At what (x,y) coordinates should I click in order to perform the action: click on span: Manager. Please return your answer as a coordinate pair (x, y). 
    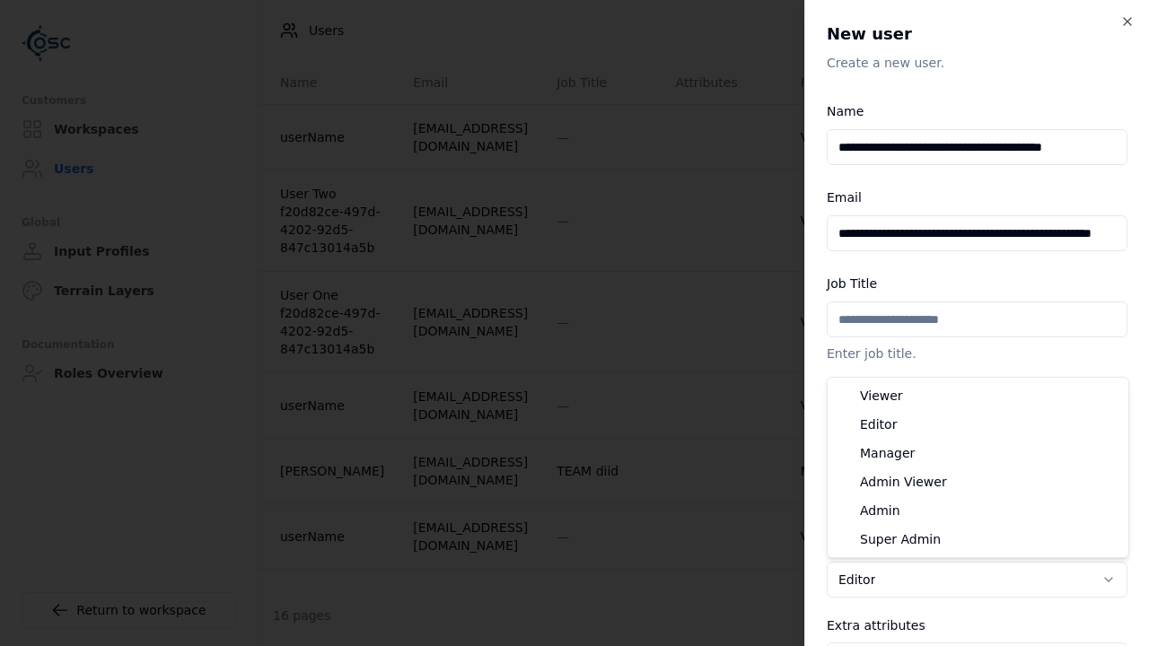
    Looking at the image, I should click on (887, 453).